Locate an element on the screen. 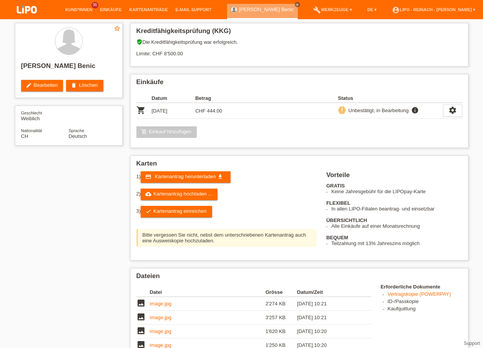 This screenshot has height=348, width=483. h4: Erforderliche Dokumente is located at coordinates (421, 286).